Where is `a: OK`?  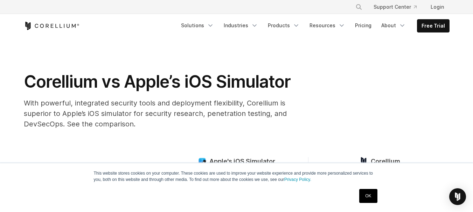 a: OK is located at coordinates (368, 196).